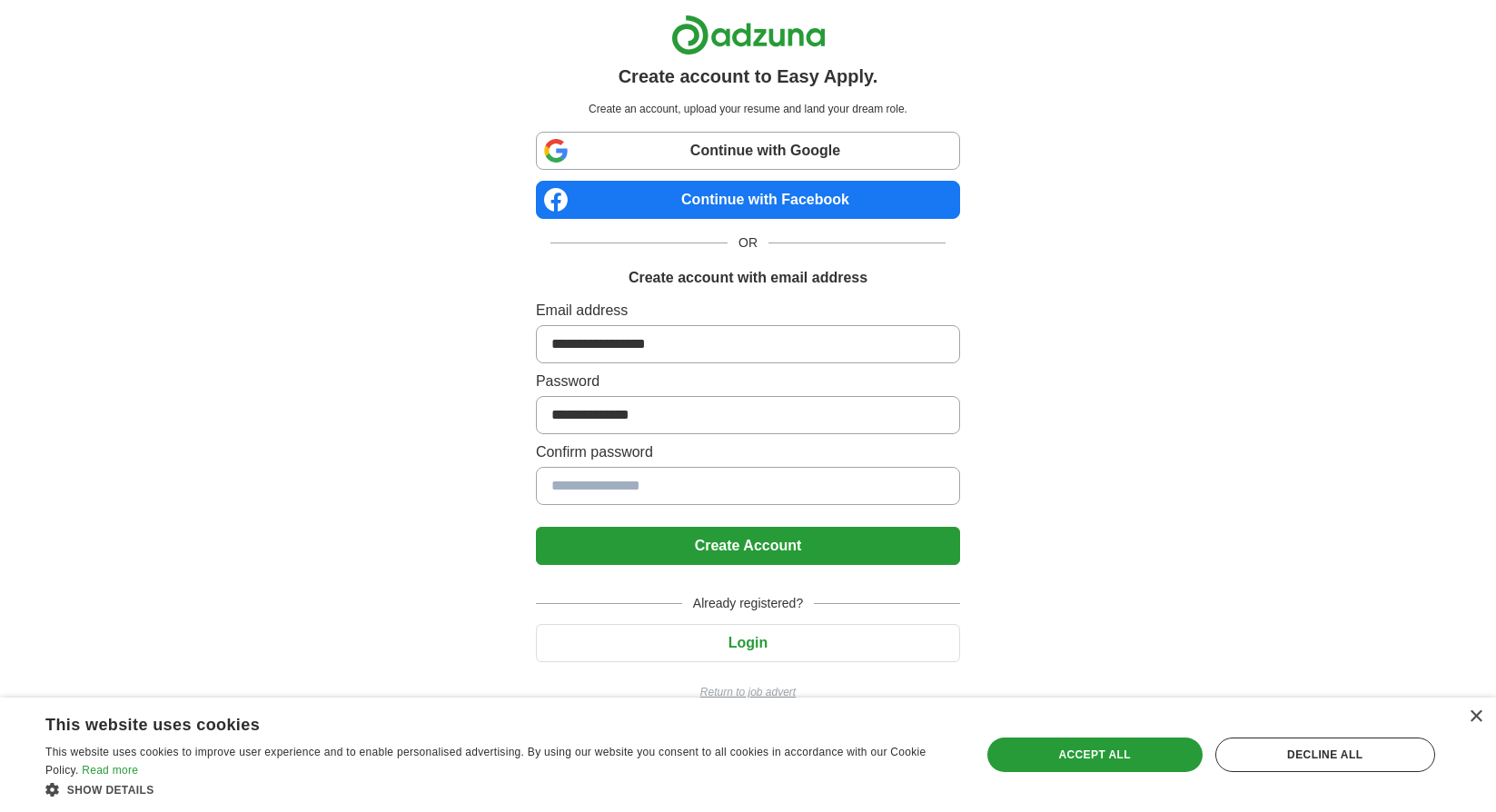 The height and width of the screenshot is (812, 1496). I want to click on label: Email address, so click(748, 311).